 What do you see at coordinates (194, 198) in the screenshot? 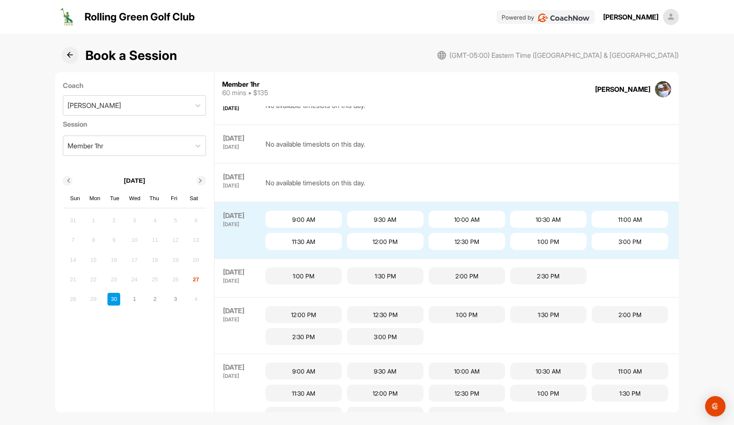
I see `div: Sat` at bounding box center [194, 198].